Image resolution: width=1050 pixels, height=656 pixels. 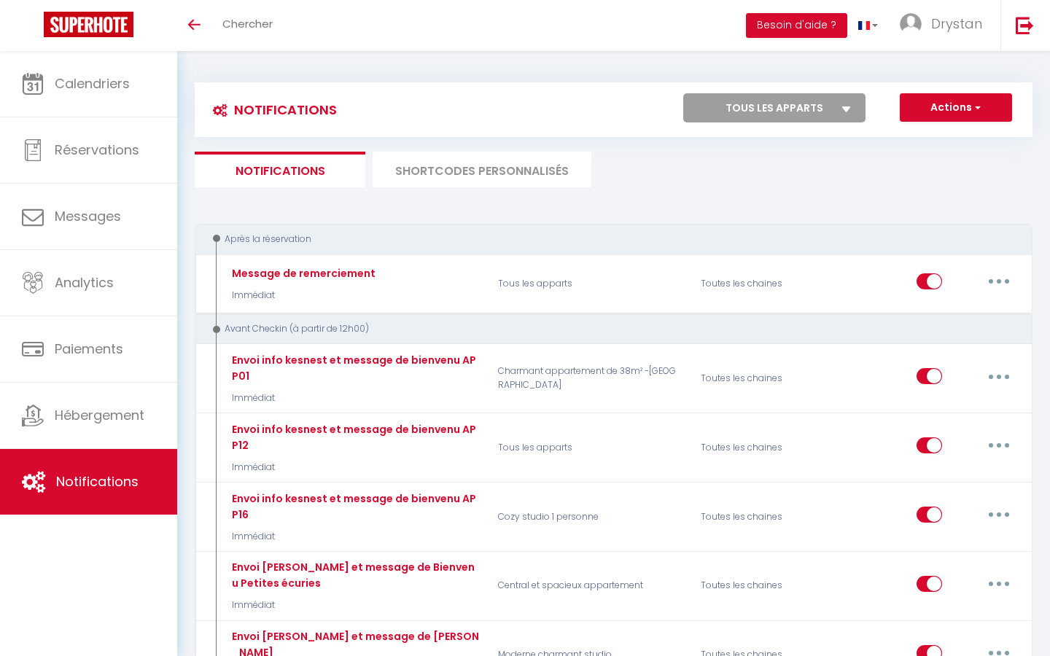 What do you see at coordinates (89, 349) in the screenshot?
I see `span: Paiements` at bounding box center [89, 349].